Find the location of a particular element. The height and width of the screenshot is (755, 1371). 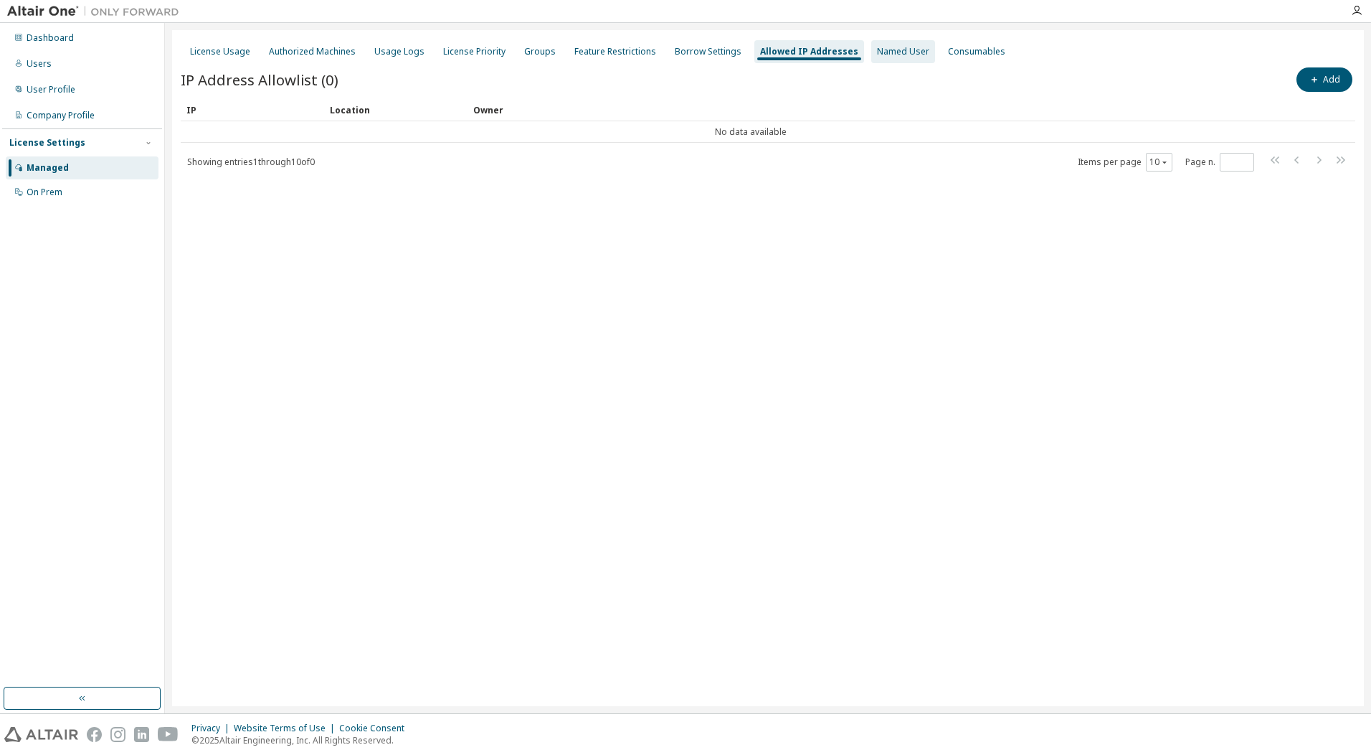

img: instagram.svg is located at coordinates (118, 734).